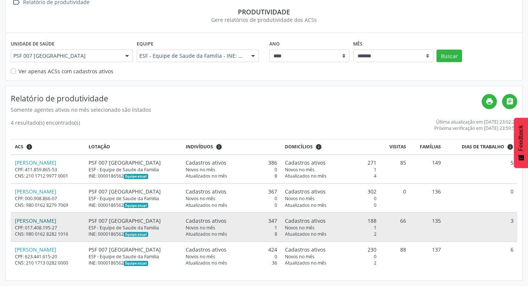 The width and height of the screenshot is (528, 286). Describe the element at coordinates (199, 147) in the screenshot. I see `span: Indivíduos` at that location.